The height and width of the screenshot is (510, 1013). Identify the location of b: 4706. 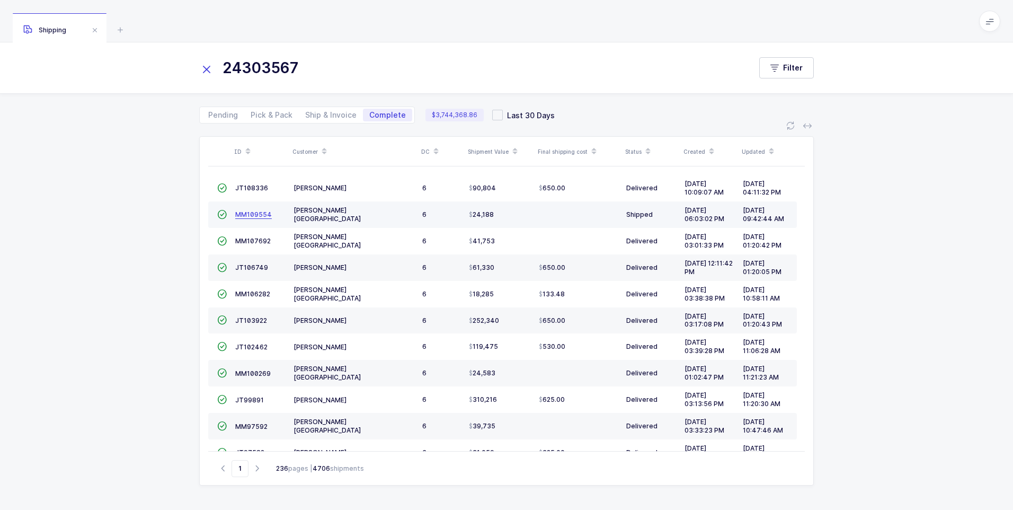
(321, 468).